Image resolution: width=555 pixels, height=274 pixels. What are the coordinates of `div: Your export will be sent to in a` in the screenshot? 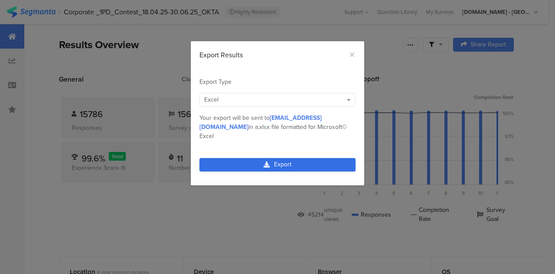 It's located at (278, 127).